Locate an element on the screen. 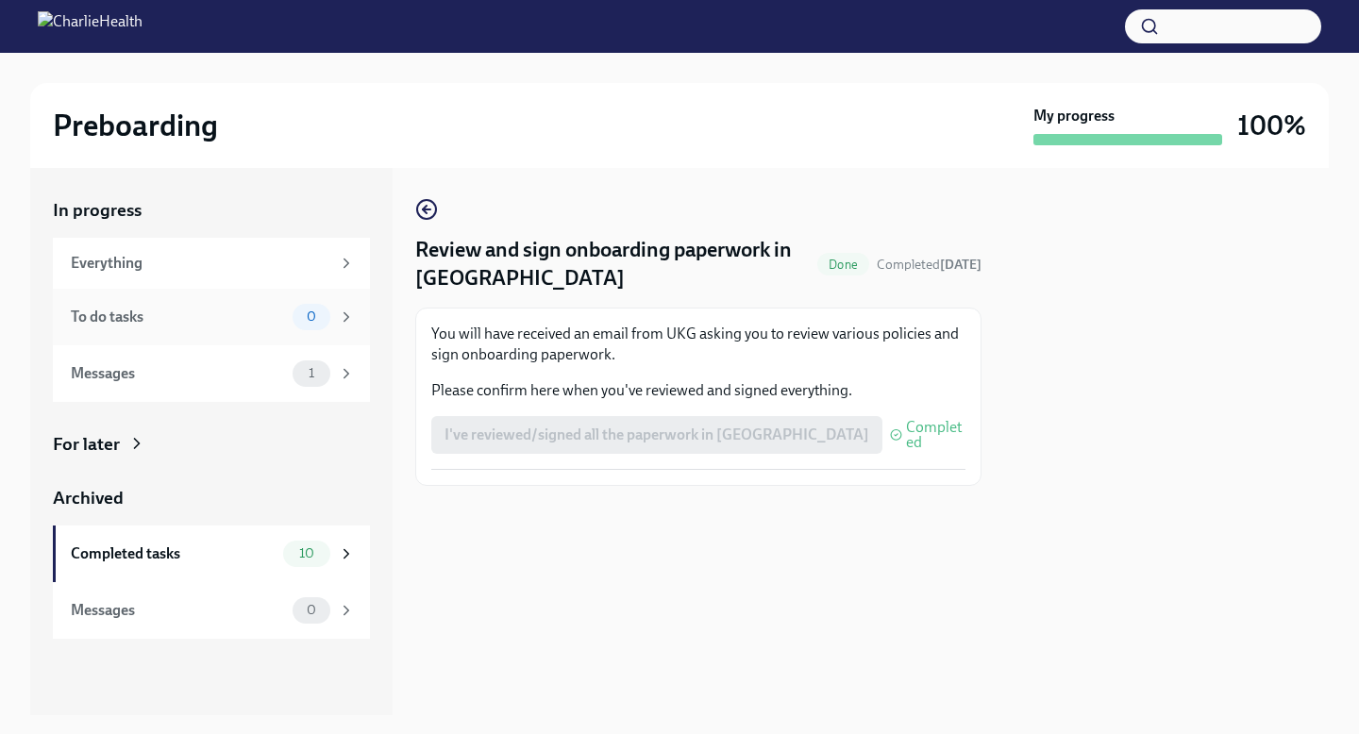 The height and width of the screenshot is (734, 1359). div: Completed tasks is located at coordinates (173, 554).